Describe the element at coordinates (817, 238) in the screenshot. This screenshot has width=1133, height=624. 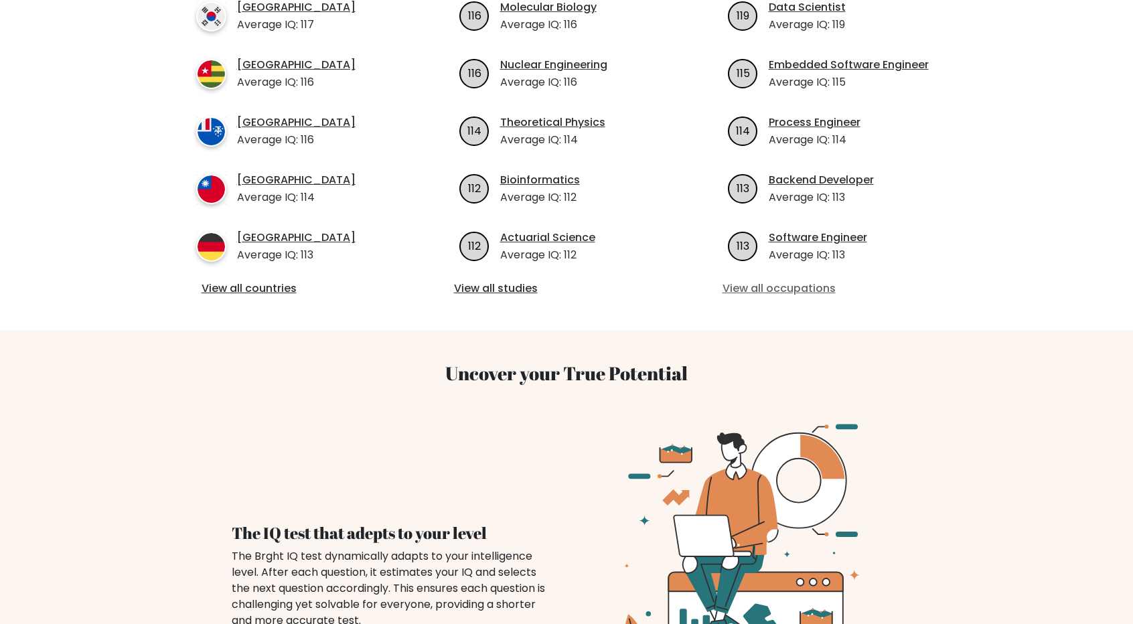
I see `a: Software Engineer` at that location.